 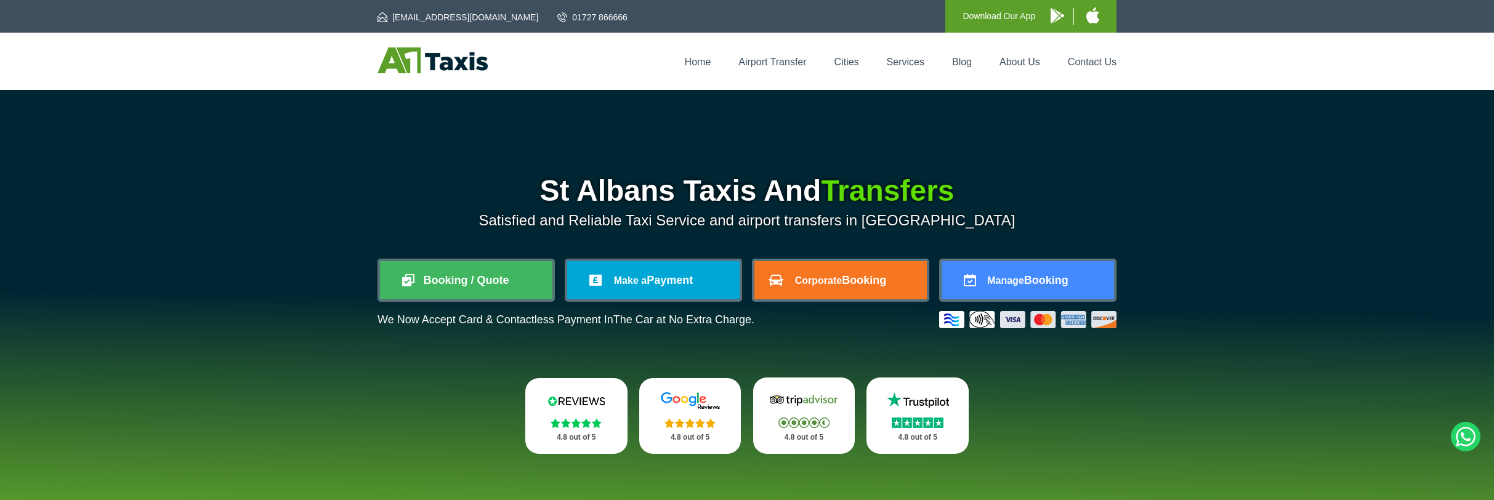 I want to click on p: Download Our App, so click(x=999, y=16).